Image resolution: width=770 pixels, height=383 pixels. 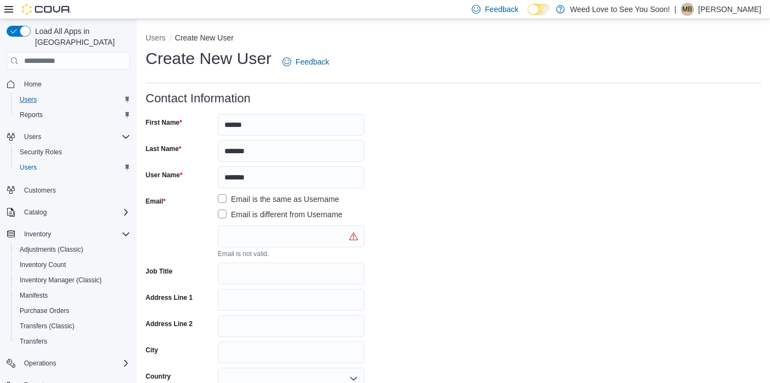 I want to click on button: Inventory Manager (Classic), so click(x=73, y=280).